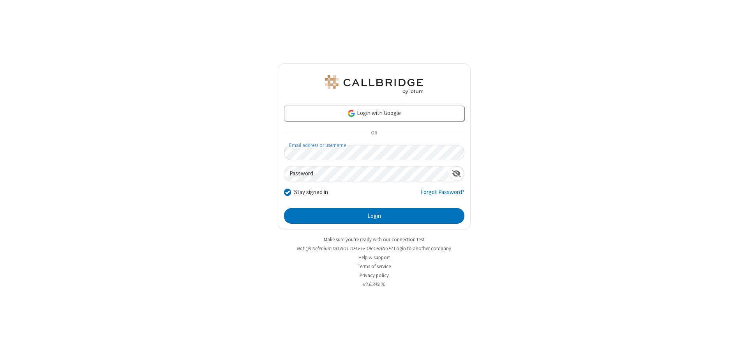  Describe the element at coordinates (366, 174) in the screenshot. I see `input: Password` at that location.